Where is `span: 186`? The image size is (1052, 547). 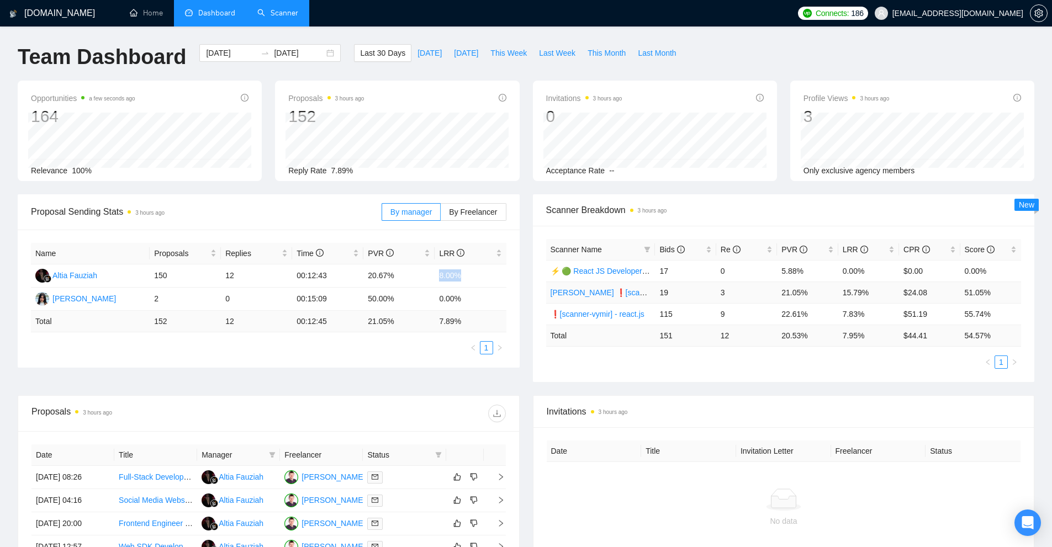
span: 186 is located at coordinates (857, 13).